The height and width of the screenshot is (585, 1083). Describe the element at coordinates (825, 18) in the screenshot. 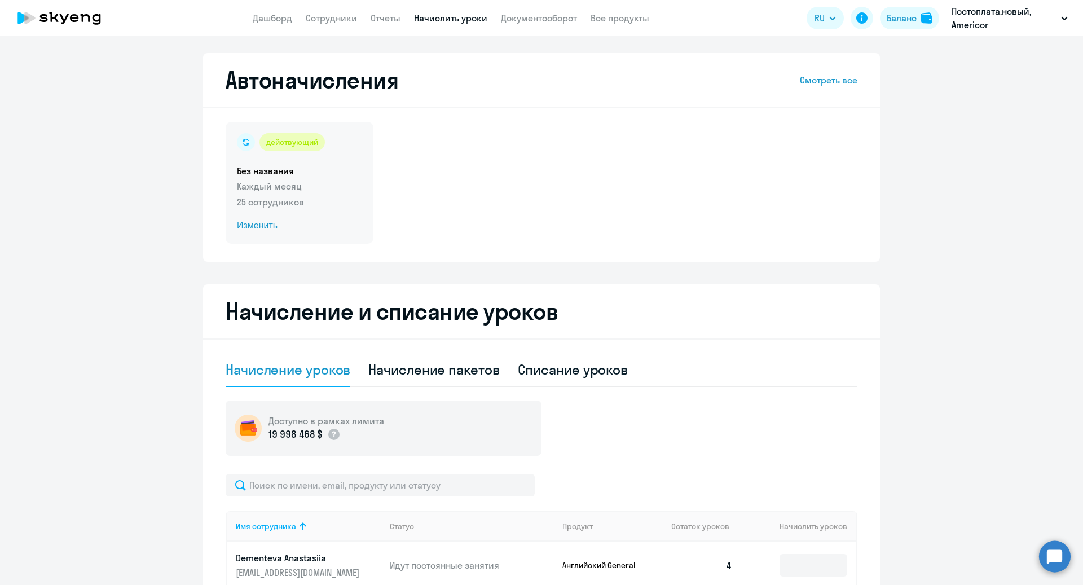

I see `button: RU` at that location.